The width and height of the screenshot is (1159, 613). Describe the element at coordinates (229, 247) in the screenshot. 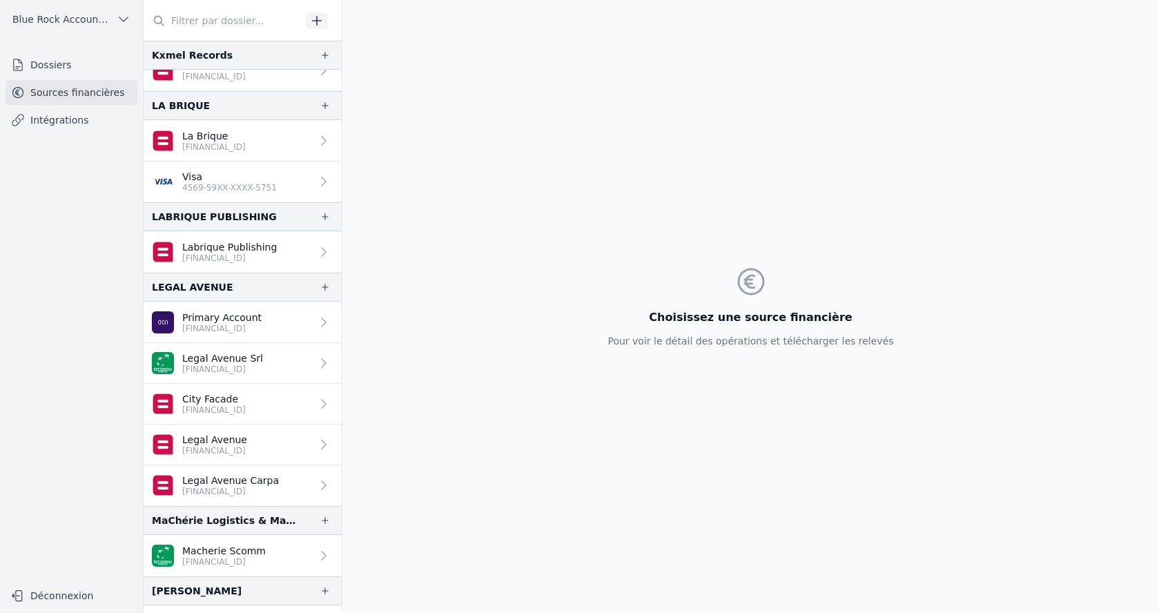

I see `p: Labrique Publishing` at that location.